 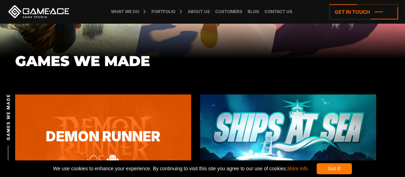 What do you see at coordinates (203, 61) in the screenshot?
I see `h1: GAMES WE MADE` at bounding box center [203, 61].